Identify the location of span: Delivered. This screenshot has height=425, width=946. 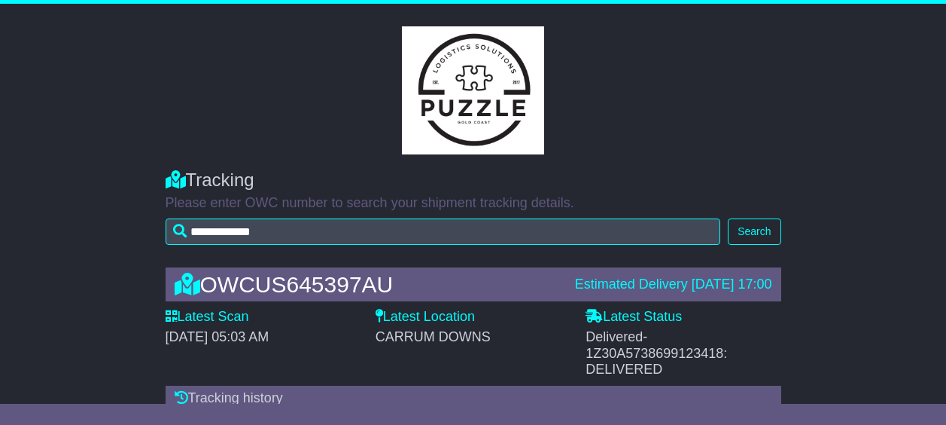
(656, 352).